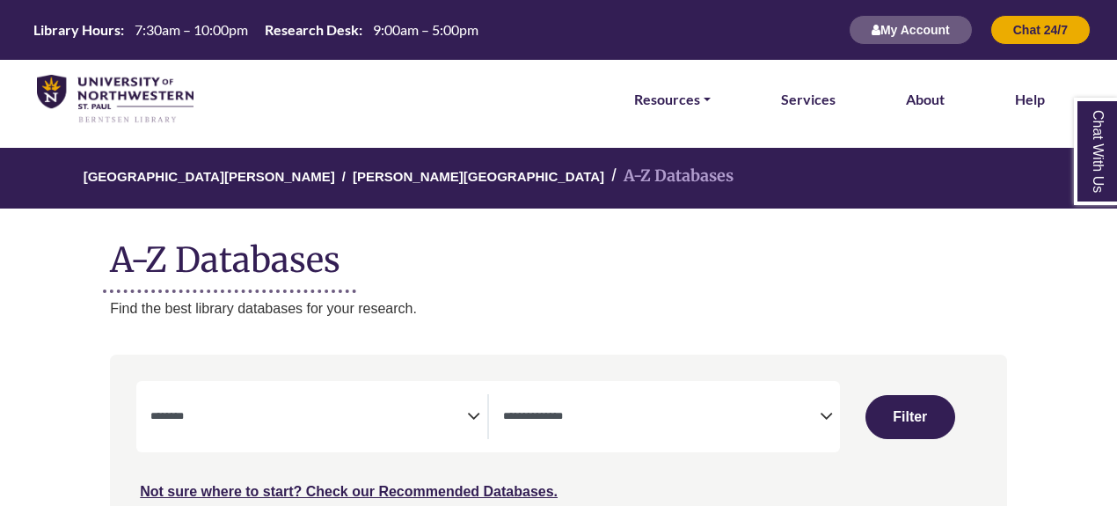  Describe the element at coordinates (668, 176) in the screenshot. I see `li: A-Z Databases` at that location.